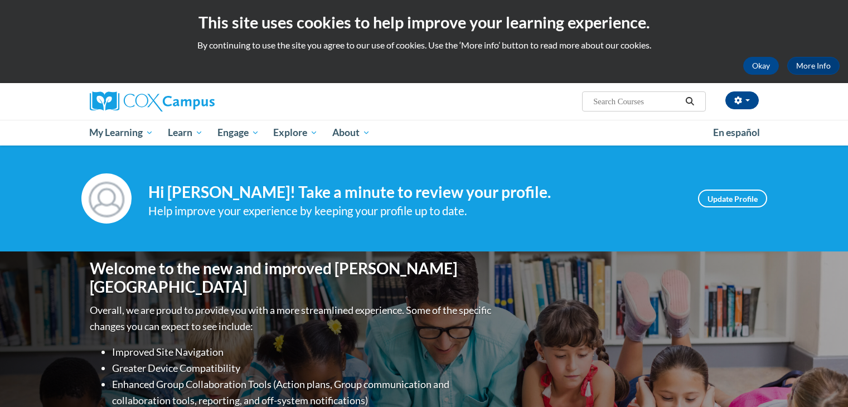 The image size is (848, 407). I want to click on span: My Learning, so click(121, 133).